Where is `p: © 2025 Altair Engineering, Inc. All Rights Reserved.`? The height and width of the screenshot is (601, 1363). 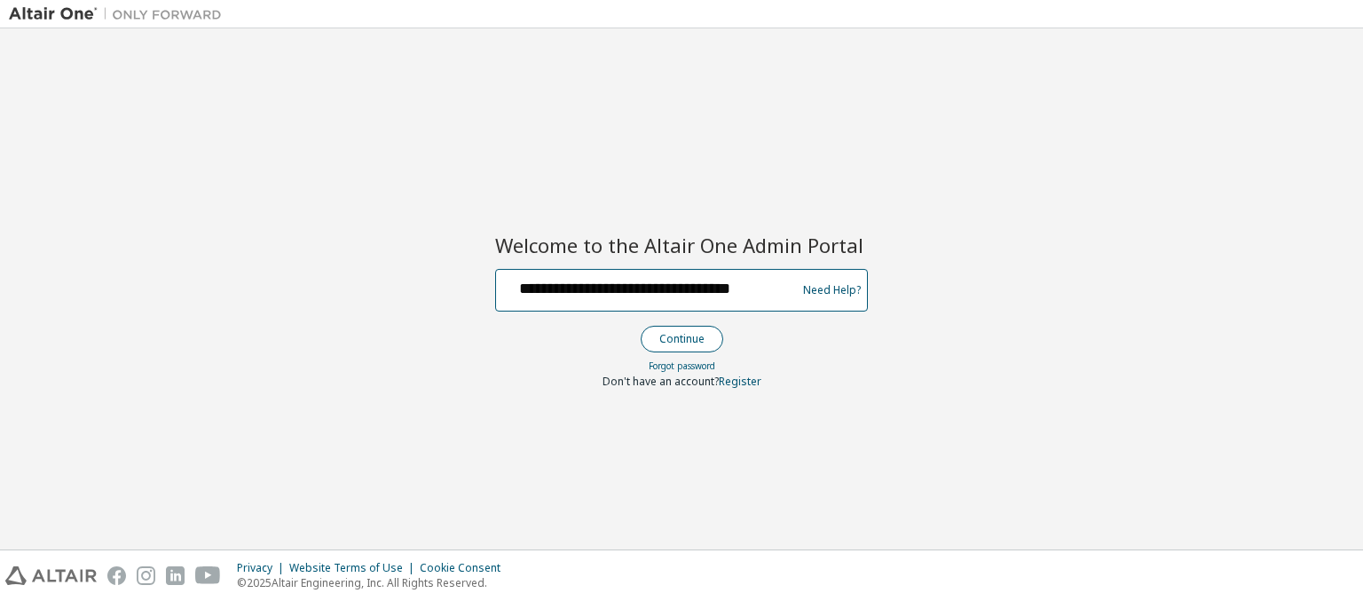
p: © 2025 Altair Engineering, Inc. All Rights Reserved. is located at coordinates (374, 582).